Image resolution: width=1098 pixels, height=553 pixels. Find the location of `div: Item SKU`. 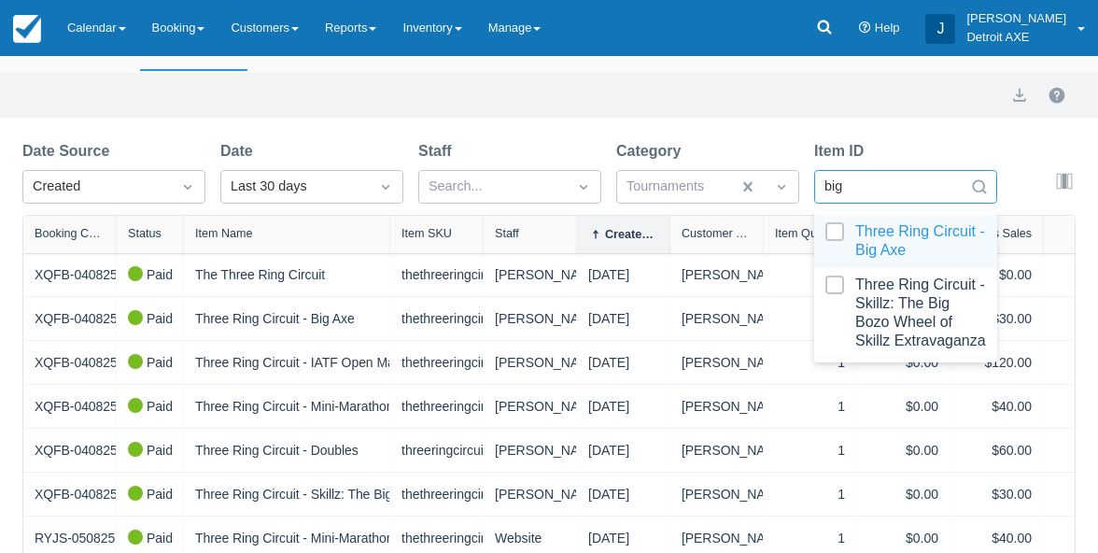

div: Item SKU is located at coordinates (427, 233).